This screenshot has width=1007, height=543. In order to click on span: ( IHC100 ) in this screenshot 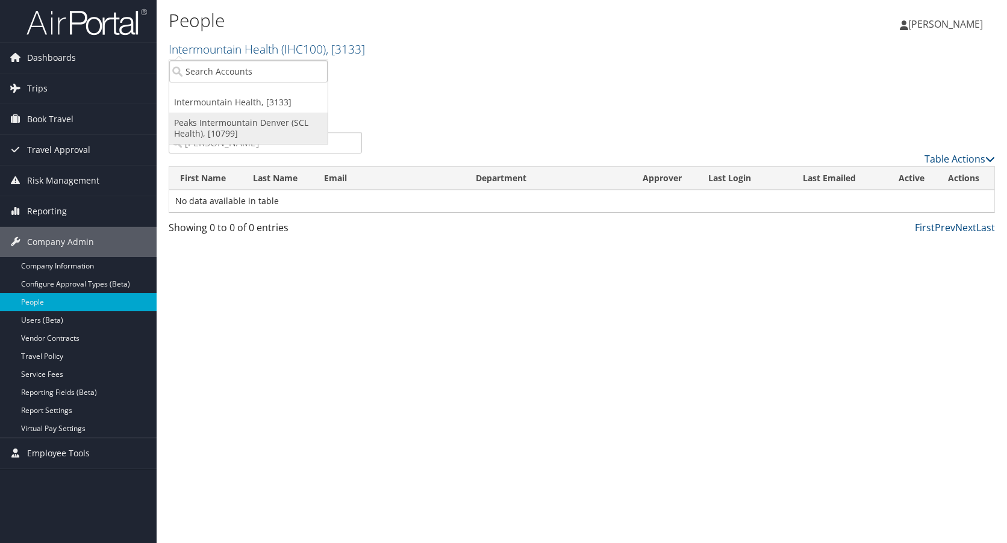, I will do `click(303, 49)`.